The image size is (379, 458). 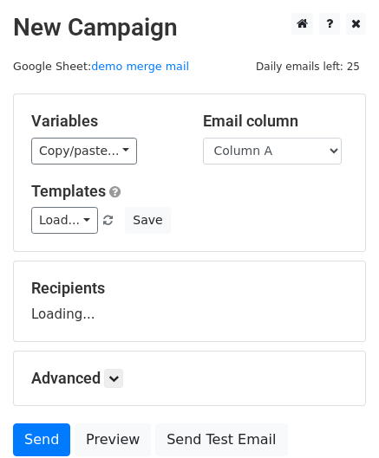 I want to click on div: Loading..., so click(x=189, y=302).